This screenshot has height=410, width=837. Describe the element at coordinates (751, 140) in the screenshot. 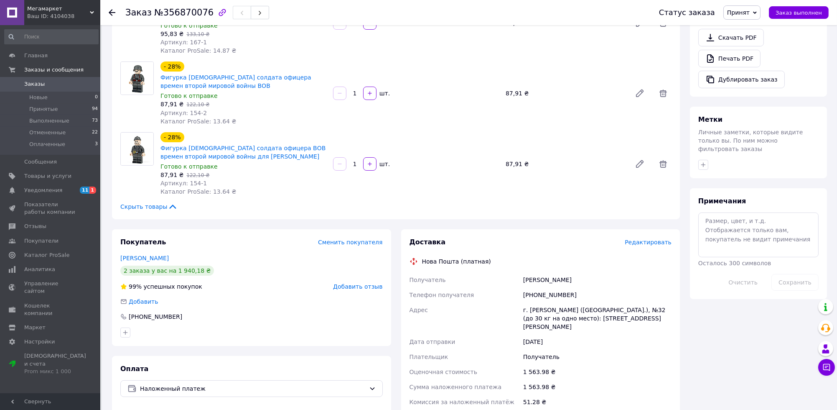

I see `span: Личные заметки, которые видите только вы. По ним можно фильтровать заказы` at that location.